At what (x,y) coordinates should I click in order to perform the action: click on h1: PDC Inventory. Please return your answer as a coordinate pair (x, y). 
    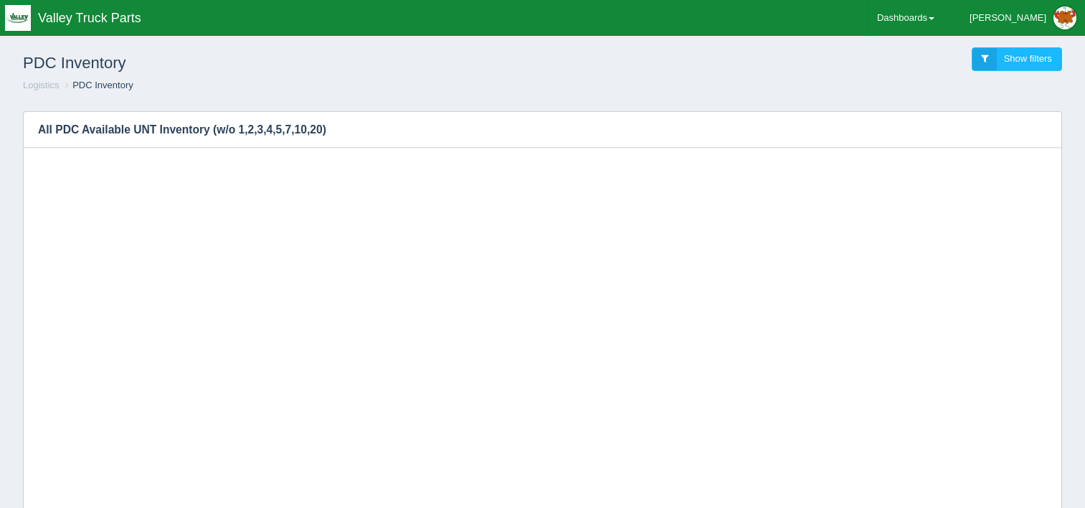
    Looking at the image, I should click on (283, 63).